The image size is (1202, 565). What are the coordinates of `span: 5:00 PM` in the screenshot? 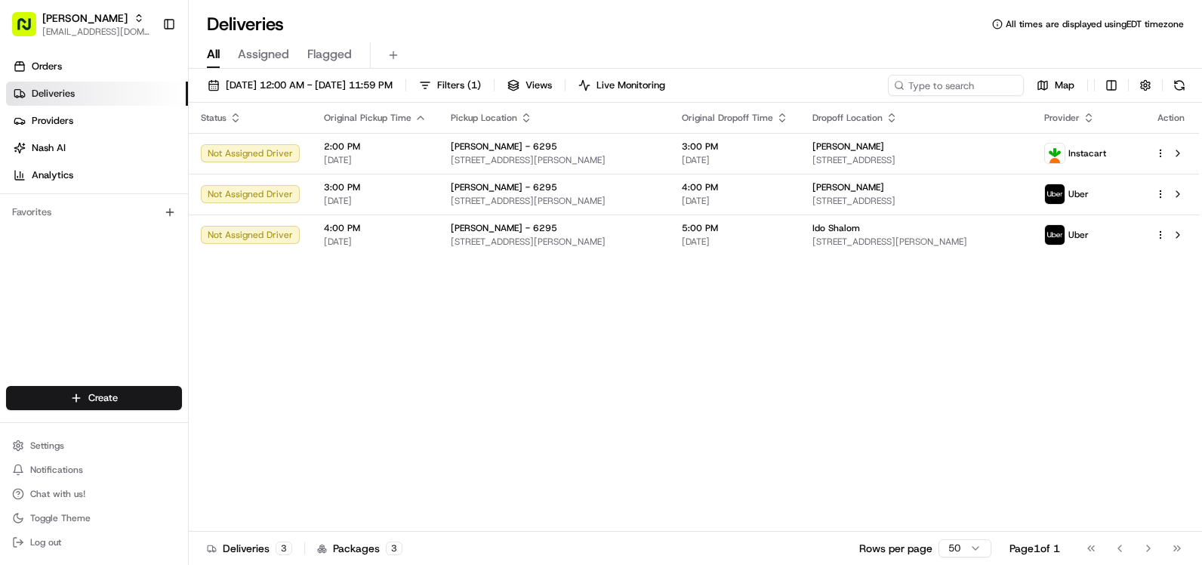 It's located at (735, 228).